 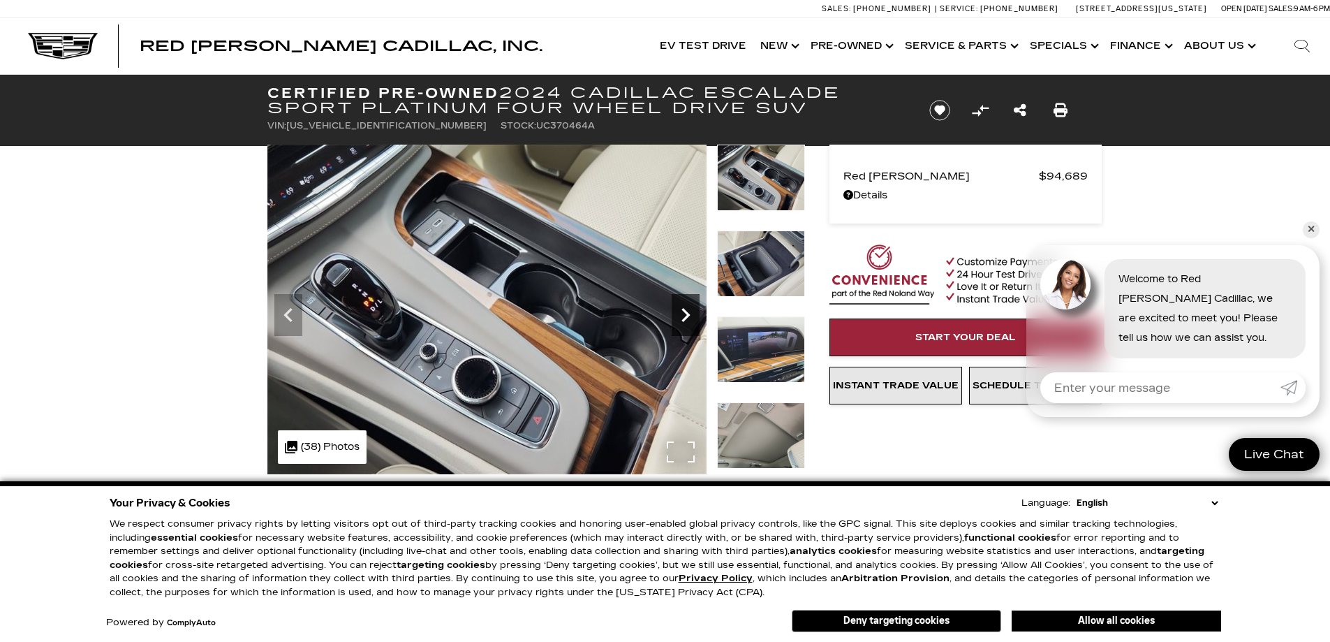 I want to click on select: Language Select, so click(x=1147, y=503).